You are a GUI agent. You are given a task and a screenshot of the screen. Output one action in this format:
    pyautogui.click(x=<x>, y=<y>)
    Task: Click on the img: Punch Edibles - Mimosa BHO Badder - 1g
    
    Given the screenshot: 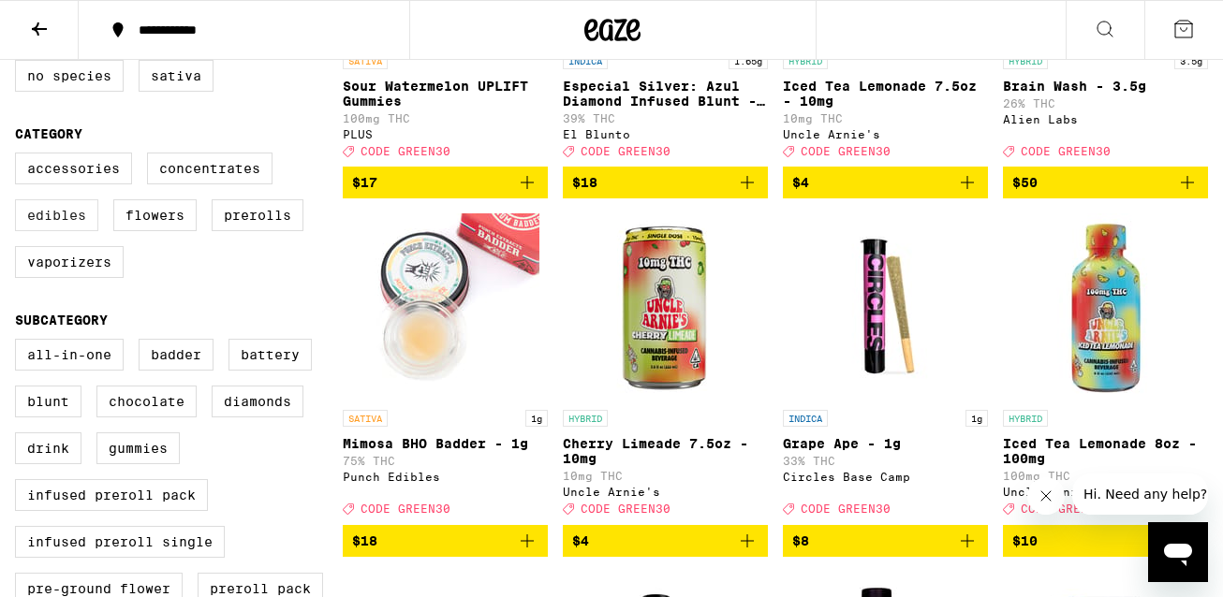 What is the action you would take?
    pyautogui.click(x=446, y=307)
    